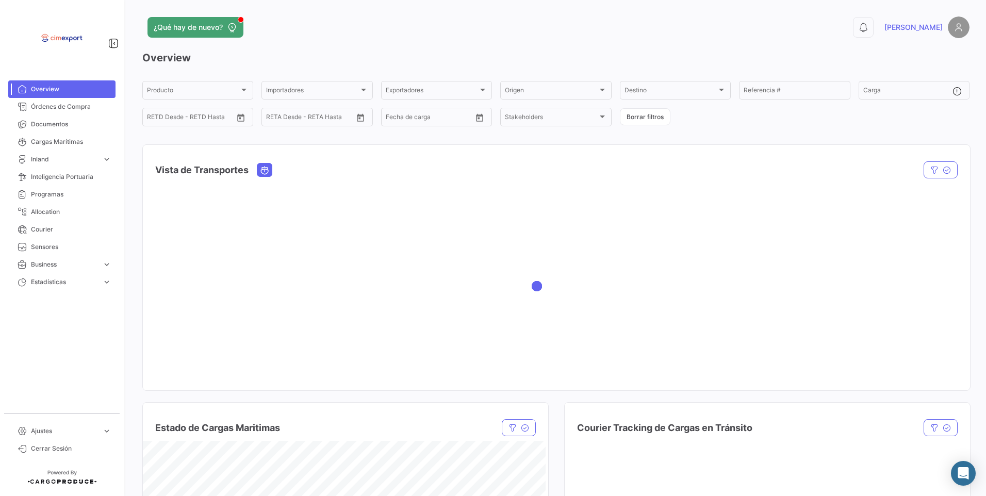 This screenshot has width=986, height=496. I want to click on span: Programas, so click(71, 194).